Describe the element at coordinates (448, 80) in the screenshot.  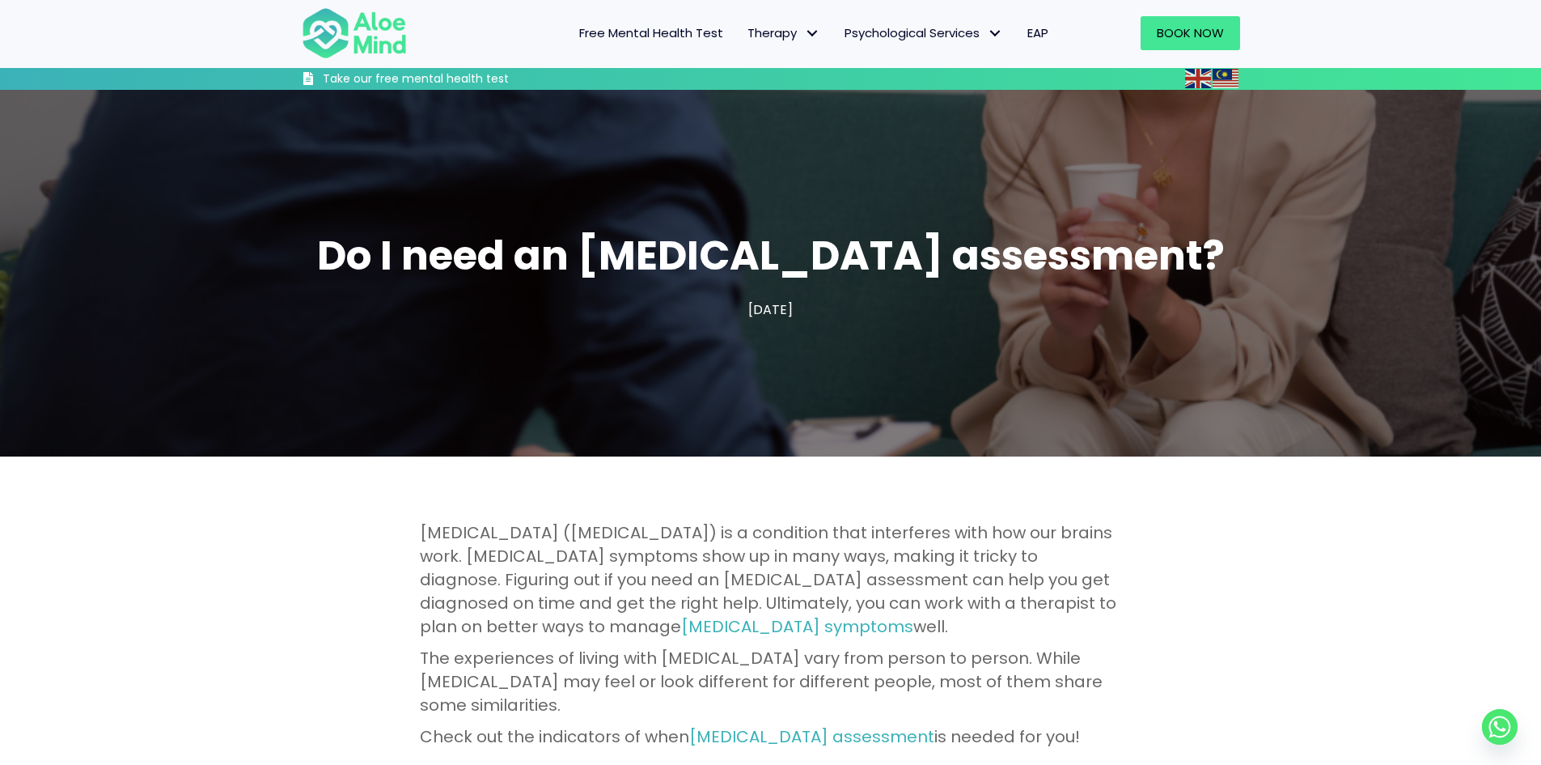
I see `a: Take our free mental health test` at that location.